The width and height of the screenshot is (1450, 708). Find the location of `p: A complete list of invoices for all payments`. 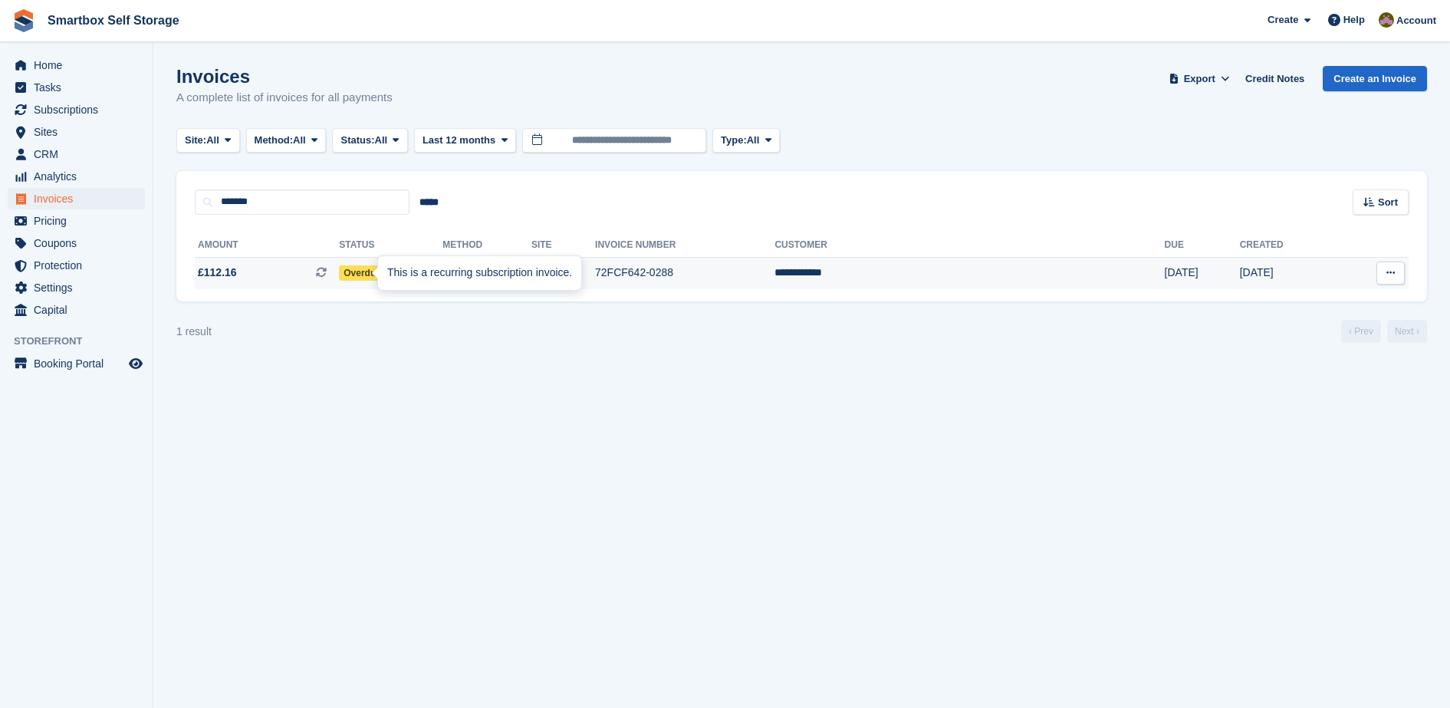

p: A complete list of invoices for all payments is located at coordinates (284, 97).